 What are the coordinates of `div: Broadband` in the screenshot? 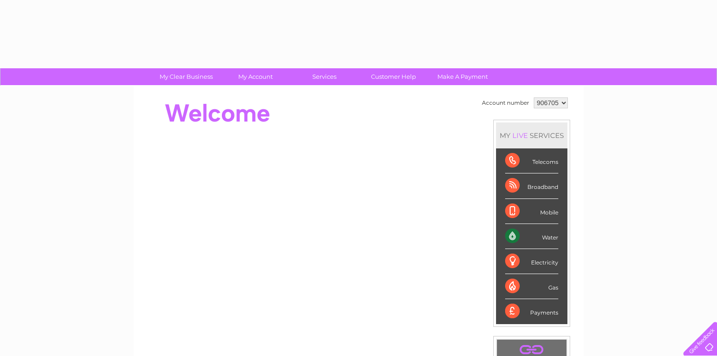 It's located at (532, 186).